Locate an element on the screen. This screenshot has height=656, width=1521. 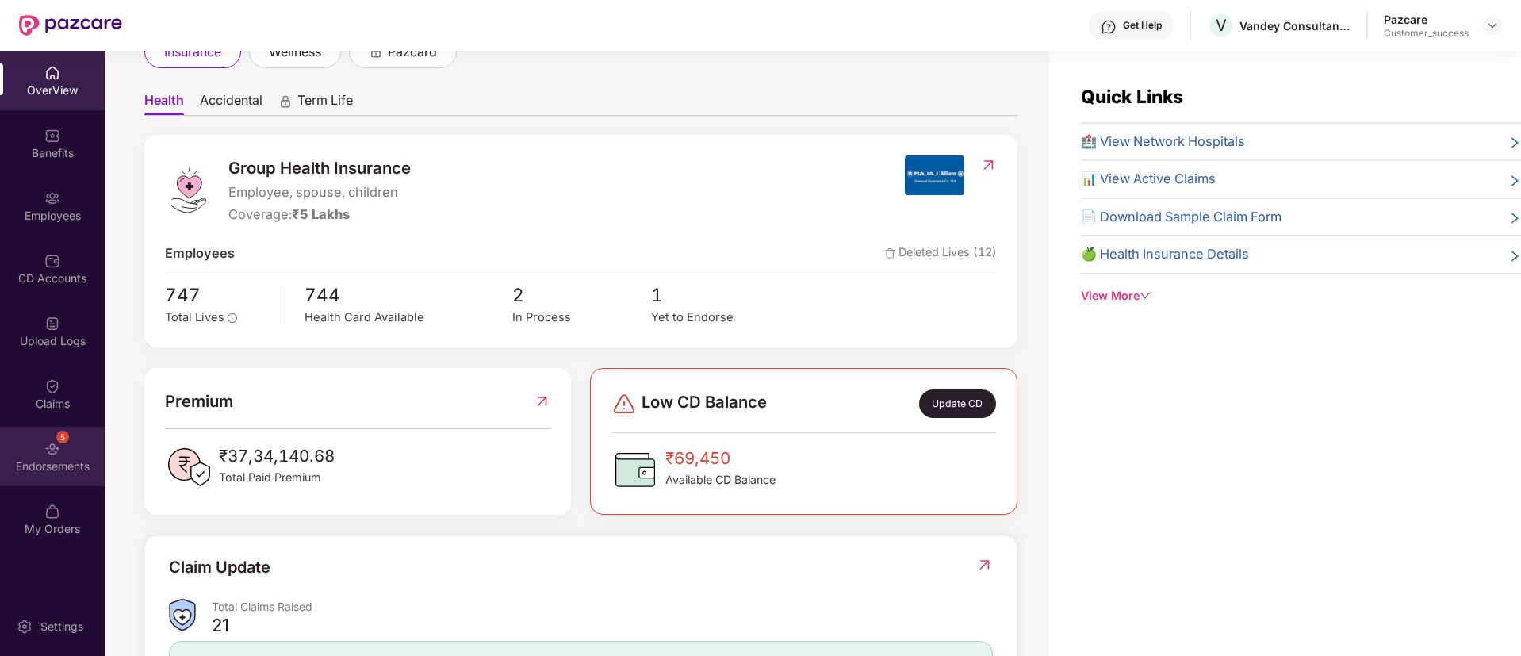
span: Health is located at coordinates (164, 103).